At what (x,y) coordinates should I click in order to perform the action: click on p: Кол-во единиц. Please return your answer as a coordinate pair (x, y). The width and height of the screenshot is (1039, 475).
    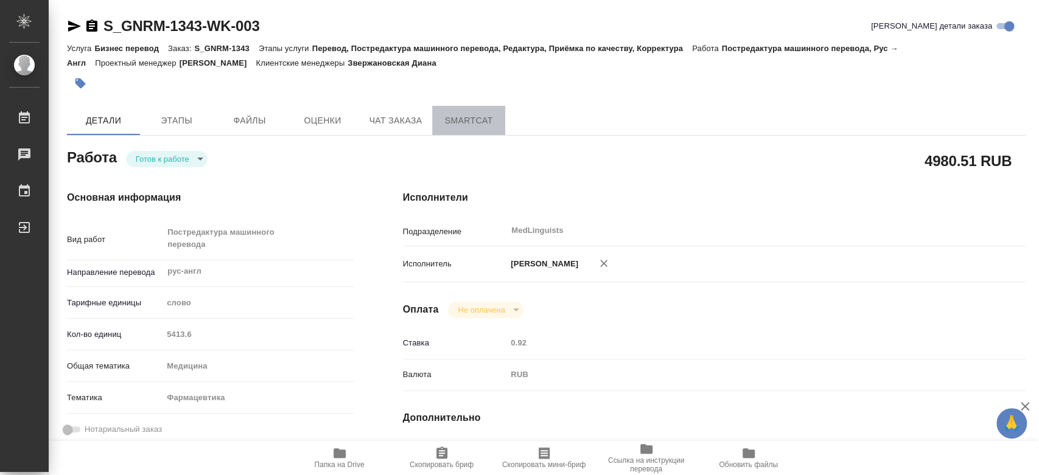
    Looking at the image, I should click on (114, 335).